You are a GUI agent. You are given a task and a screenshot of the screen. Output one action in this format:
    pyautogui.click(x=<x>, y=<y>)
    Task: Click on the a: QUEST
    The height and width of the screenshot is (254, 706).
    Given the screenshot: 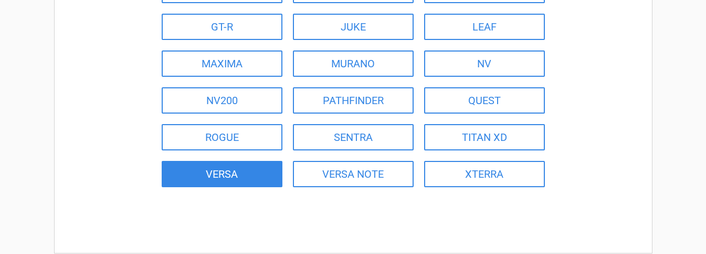 What is the action you would take?
    pyautogui.click(x=485, y=100)
    